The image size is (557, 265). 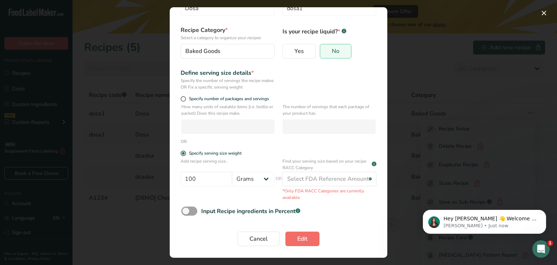 I want to click on div: Input Recipe ingredients in Percent, so click(x=251, y=211).